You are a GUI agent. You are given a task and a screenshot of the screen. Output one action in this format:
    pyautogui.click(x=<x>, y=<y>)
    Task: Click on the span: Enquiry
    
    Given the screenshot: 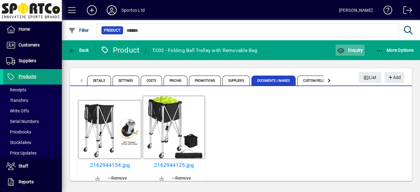 What is the action you would take?
    pyautogui.click(x=350, y=50)
    